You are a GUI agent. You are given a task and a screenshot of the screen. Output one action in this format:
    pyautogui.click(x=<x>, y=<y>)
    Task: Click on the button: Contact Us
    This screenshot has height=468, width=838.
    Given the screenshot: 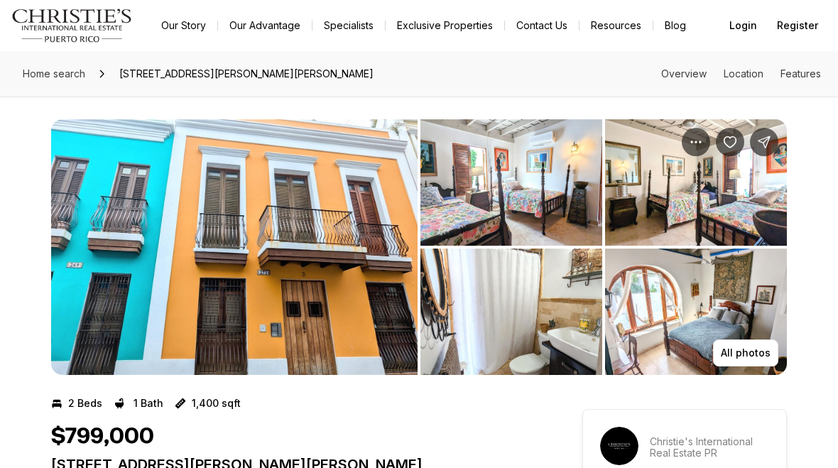 What is the action you would take?
    pyautogui.click(x=542, y=26)
    